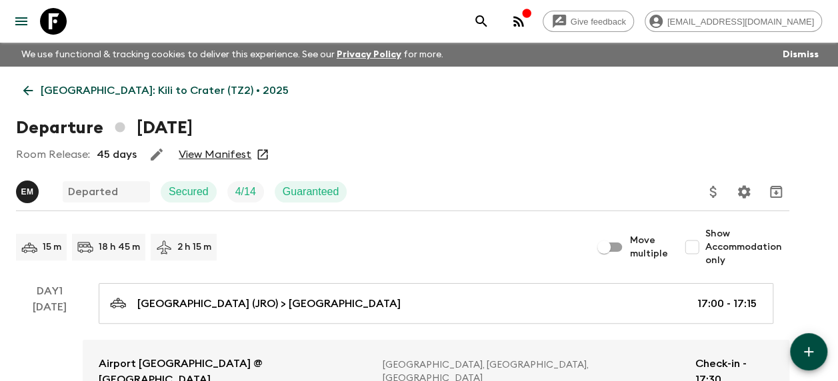  Describe the element at coordinates (194, 247) in the screenshot. I see `p: 2 h 15 m` at that location.